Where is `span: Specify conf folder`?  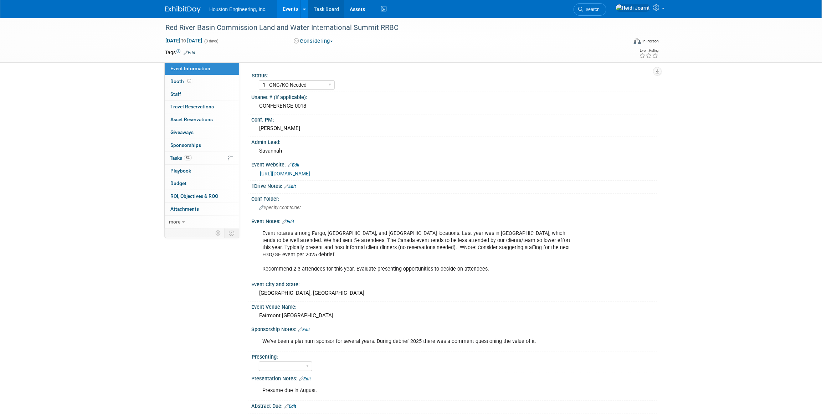
span: Specify conf folder is located at coordinates (280, 208).